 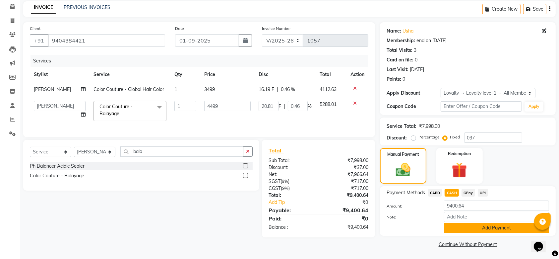 I want to click on div: Name:, so click(x=394, y=31).